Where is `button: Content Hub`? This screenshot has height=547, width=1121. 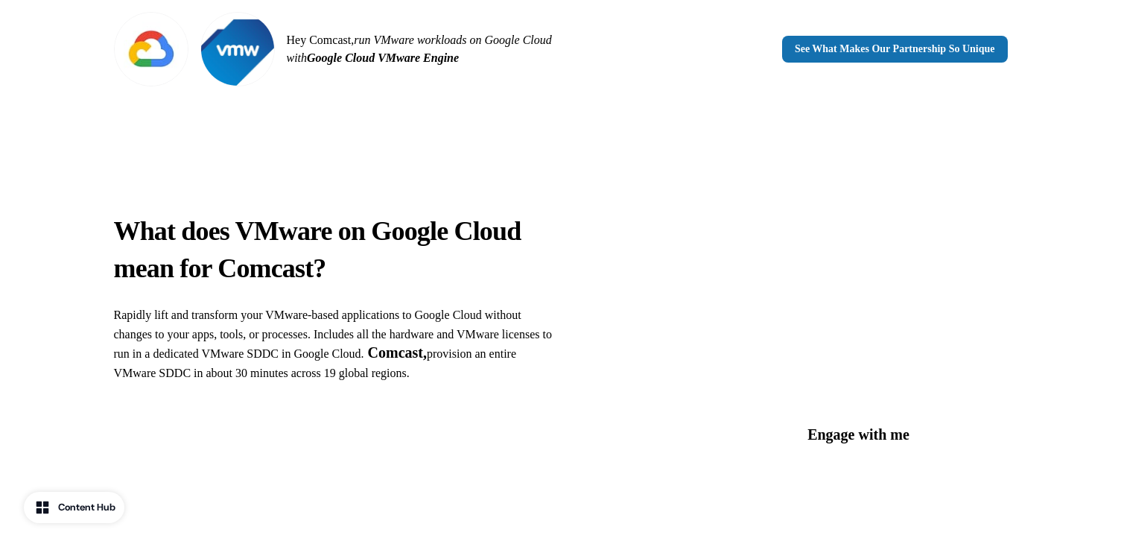 button: Content Hub is located at coordinates (74, 507).